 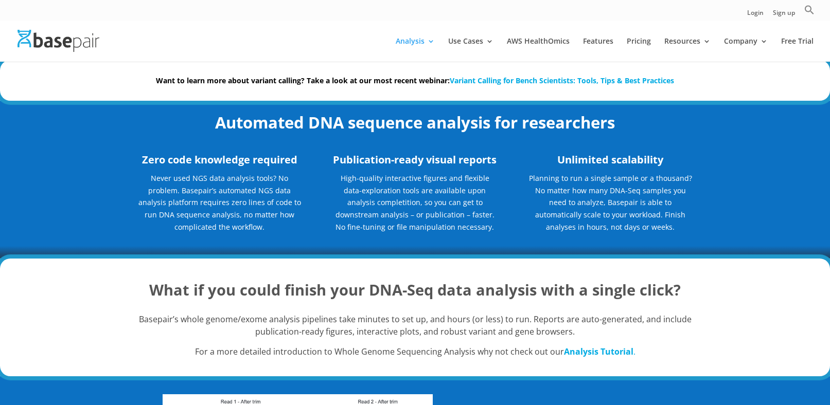 I want to click on h3: Unlimited scalability, so click(x=610, y=162).